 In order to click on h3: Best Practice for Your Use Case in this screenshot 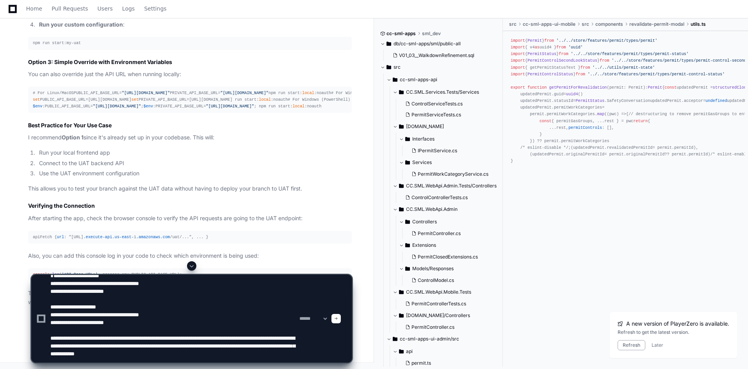, I will do `click(190, 125)`.